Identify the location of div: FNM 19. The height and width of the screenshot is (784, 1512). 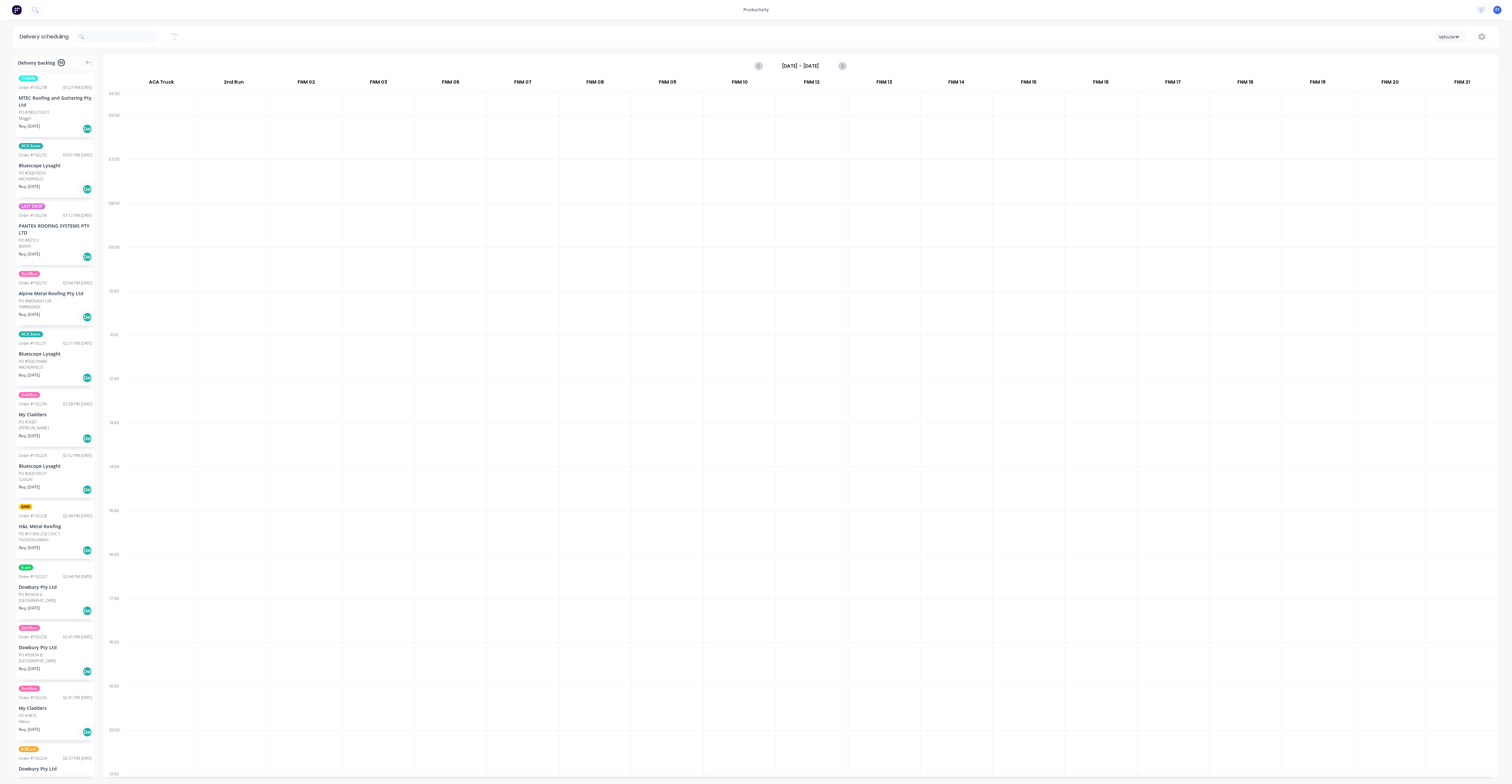
(1317, 84).